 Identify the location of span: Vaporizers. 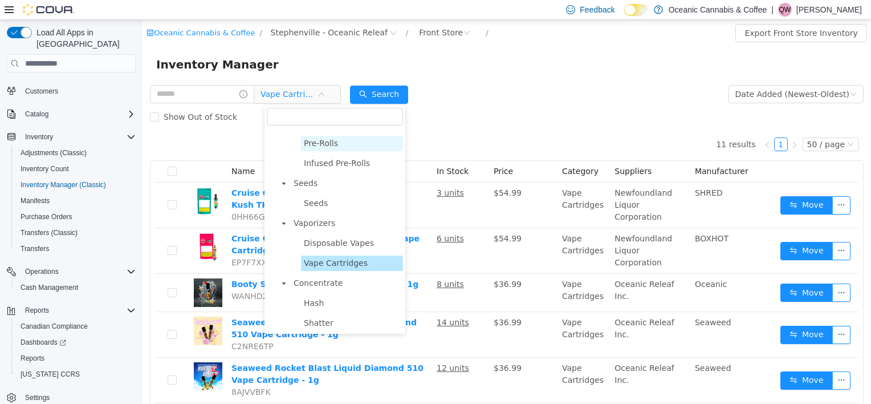
(204, 203).